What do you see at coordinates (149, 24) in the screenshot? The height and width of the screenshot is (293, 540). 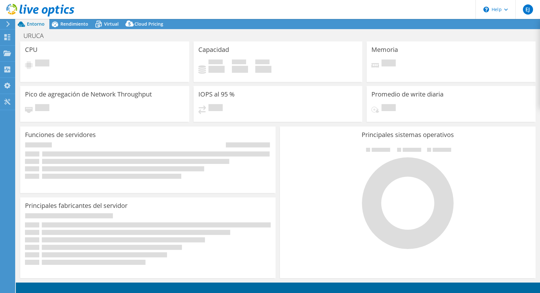 I see `span: Cloud Pricing` at bounding box center [149, 24].